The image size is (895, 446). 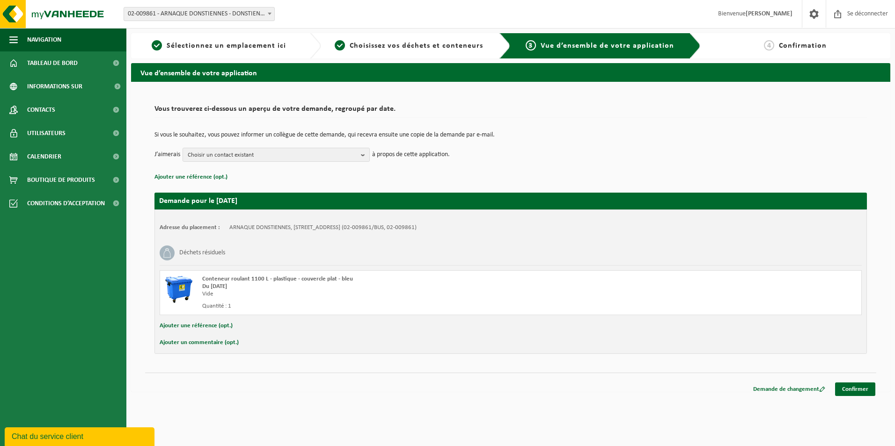 What do you see at coordinates (67, 87) in the screenshot?
I see `span: Informations sur l’entreprise` at bounding box center [67, 87].